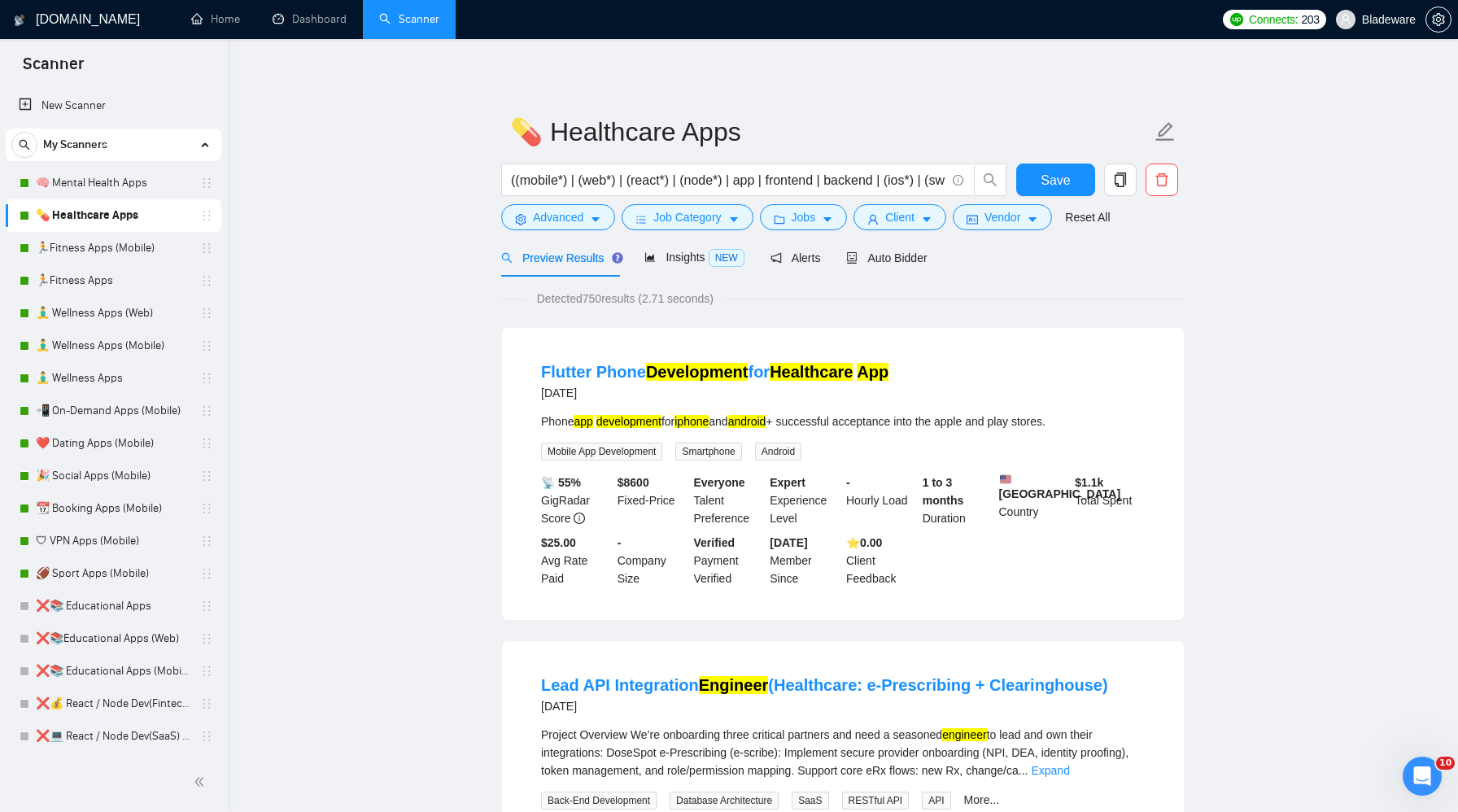 Image resolution: width=1458 pixels, height=812 pixels. Describe the element at coordinates (811, 371) in the screenshot. I see `mark: Healthcare` at that location.